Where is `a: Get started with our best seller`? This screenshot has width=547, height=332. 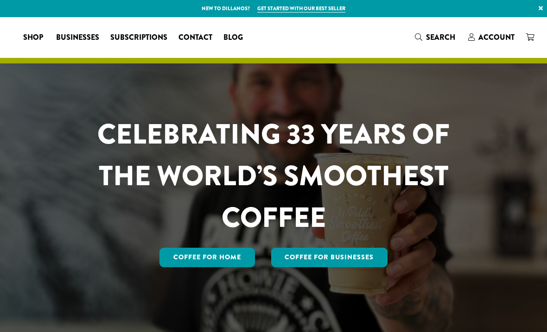 a: Get started with our best seller is located at coordinates (301, 8).